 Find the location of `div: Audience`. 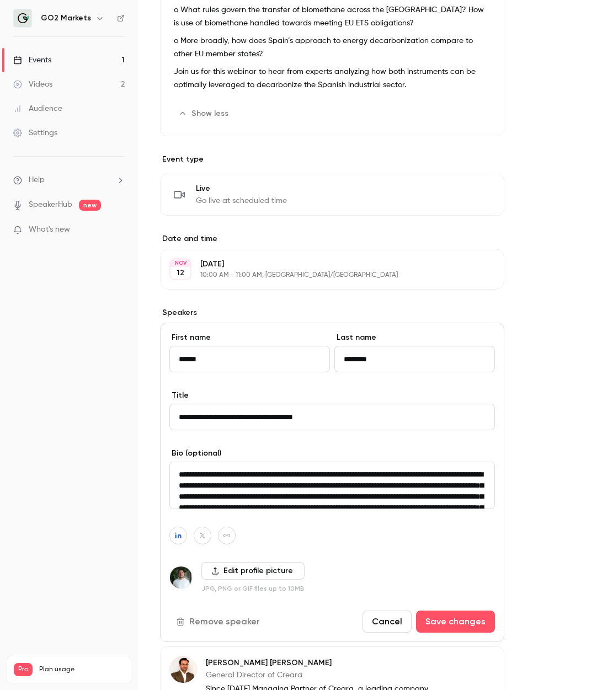

div: Audience is located at coordinates (38, 109).